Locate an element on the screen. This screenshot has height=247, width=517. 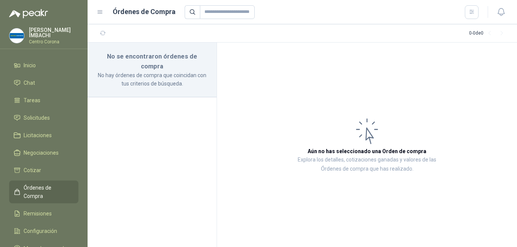
a: Cotizar is located at coordinates (44, 170).